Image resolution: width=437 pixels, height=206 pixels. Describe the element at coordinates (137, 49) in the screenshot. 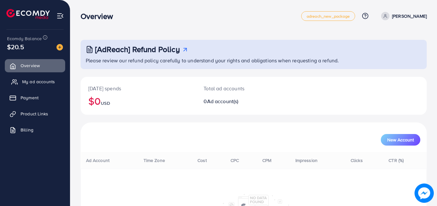

I see `h3: [AdReach] Refund Policy` at that location.